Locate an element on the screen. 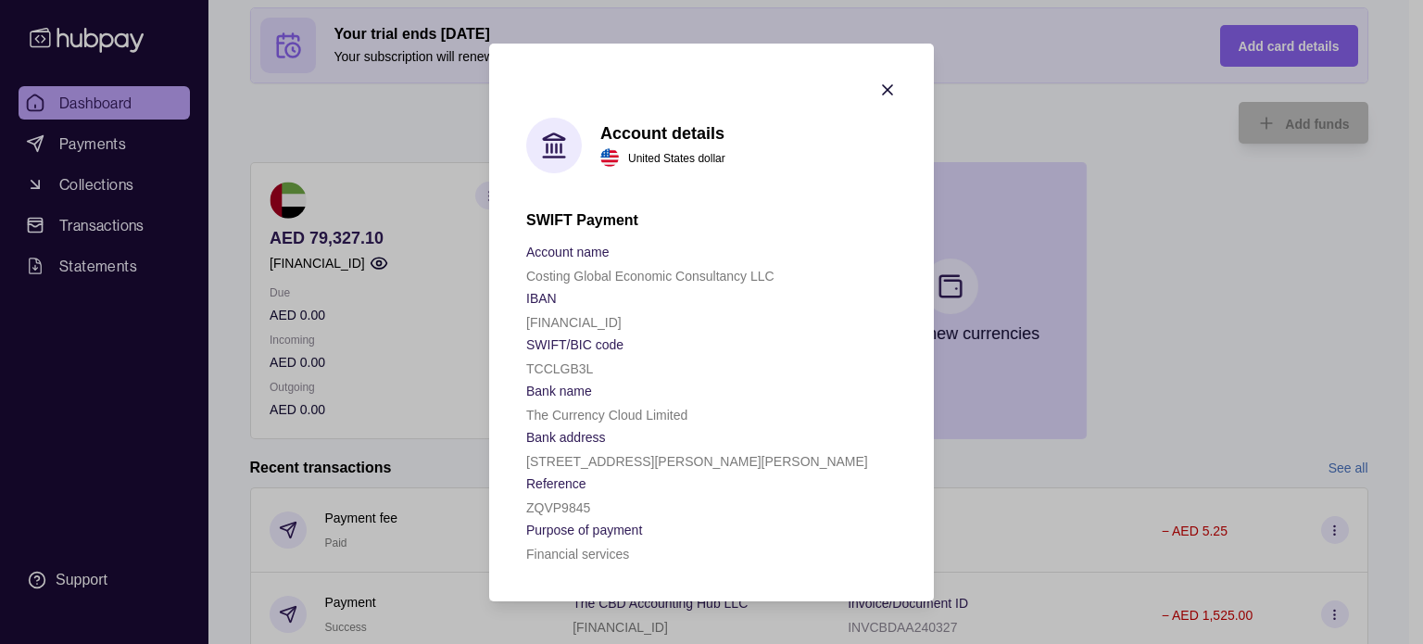 The image size is (1423, 644). p: United States dollar is located at coordinates (676, 157).